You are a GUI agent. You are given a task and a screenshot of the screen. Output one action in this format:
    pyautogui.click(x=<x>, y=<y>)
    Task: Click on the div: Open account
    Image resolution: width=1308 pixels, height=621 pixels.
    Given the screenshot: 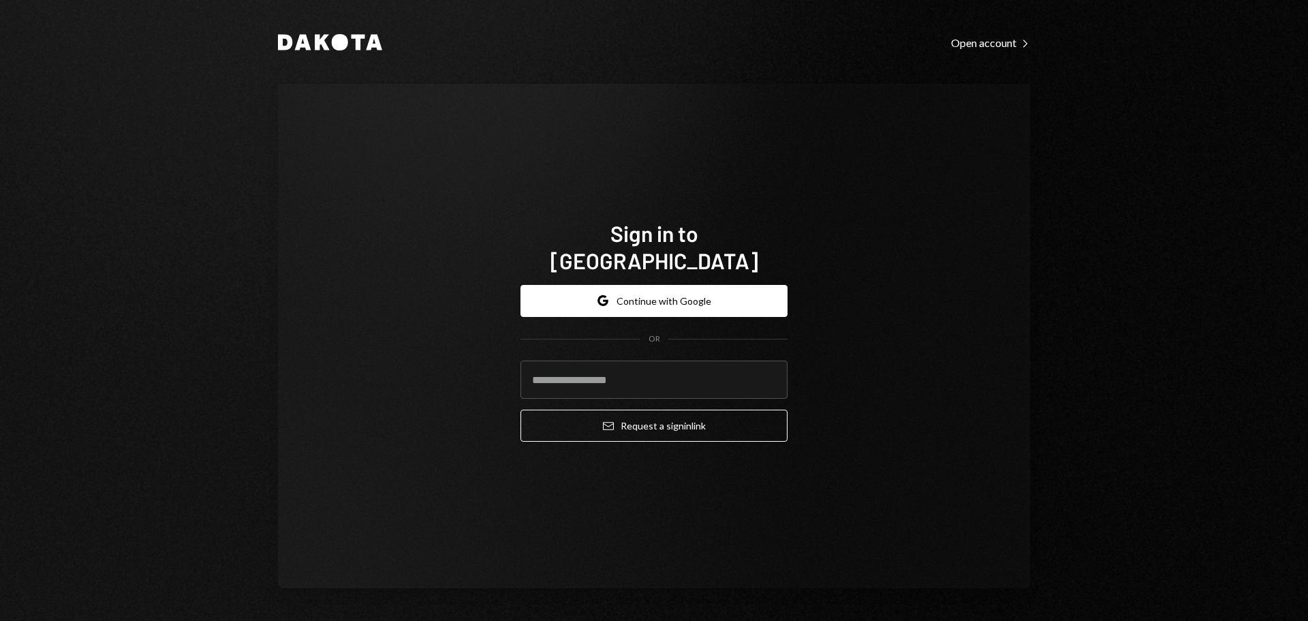 What is the action you would take?
    pyautogui.click(x=991, y=43)
    